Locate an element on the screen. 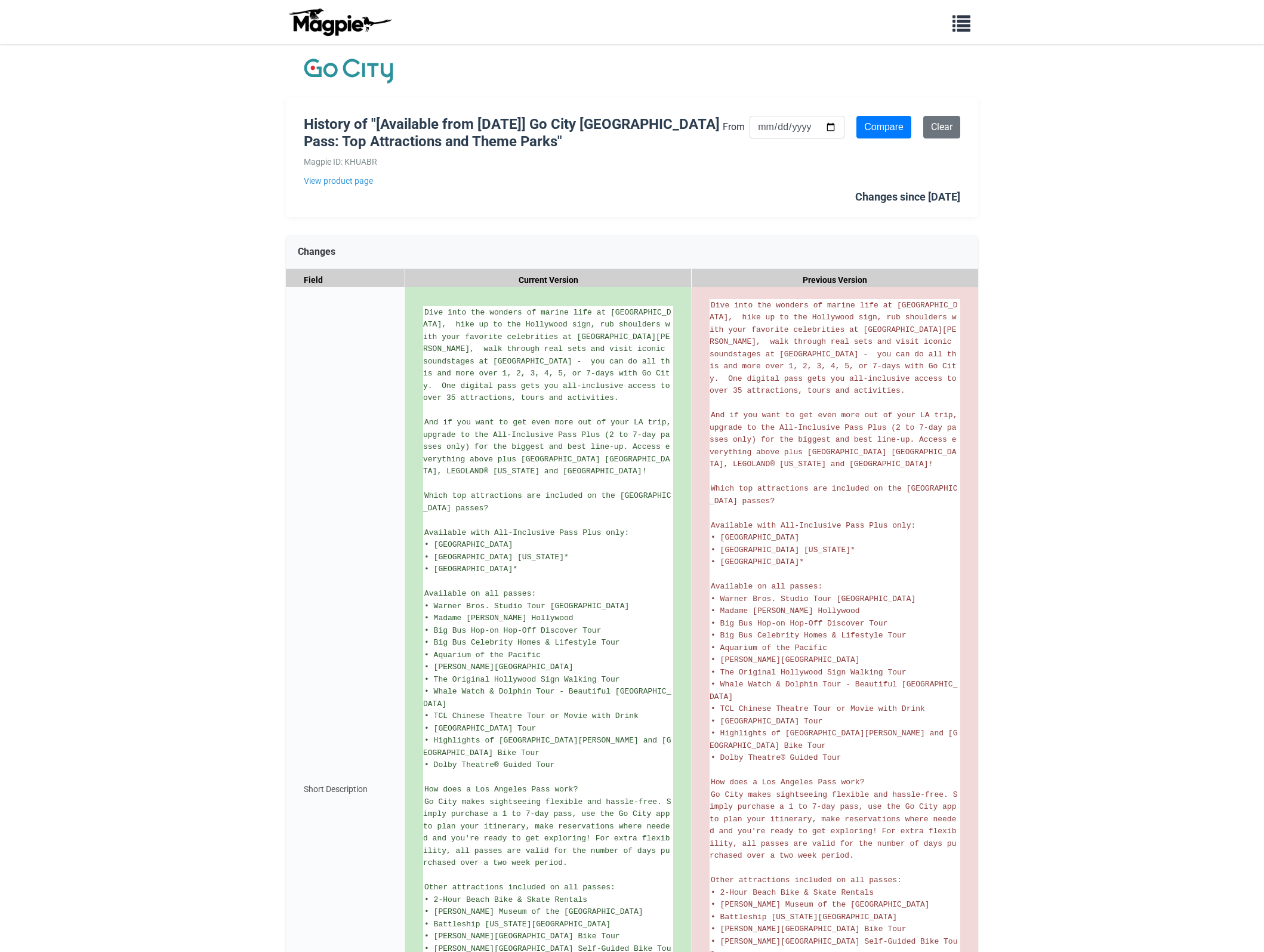 The height and width of the screenshot is (952, 1264). div: Magpie ID: KHUABR is located at coordinates (513, 161).